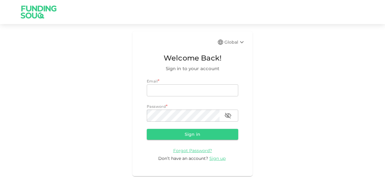 This screenshot has height=190, width=385. Describe the element at coordinates (193, 134) in the screenshot. I see `button: Sign in` at that location.